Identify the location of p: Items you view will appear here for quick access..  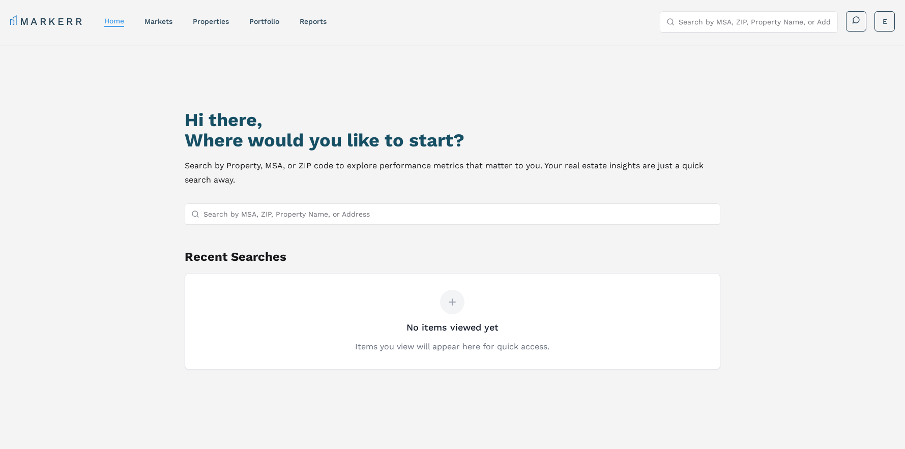
(452, 347).